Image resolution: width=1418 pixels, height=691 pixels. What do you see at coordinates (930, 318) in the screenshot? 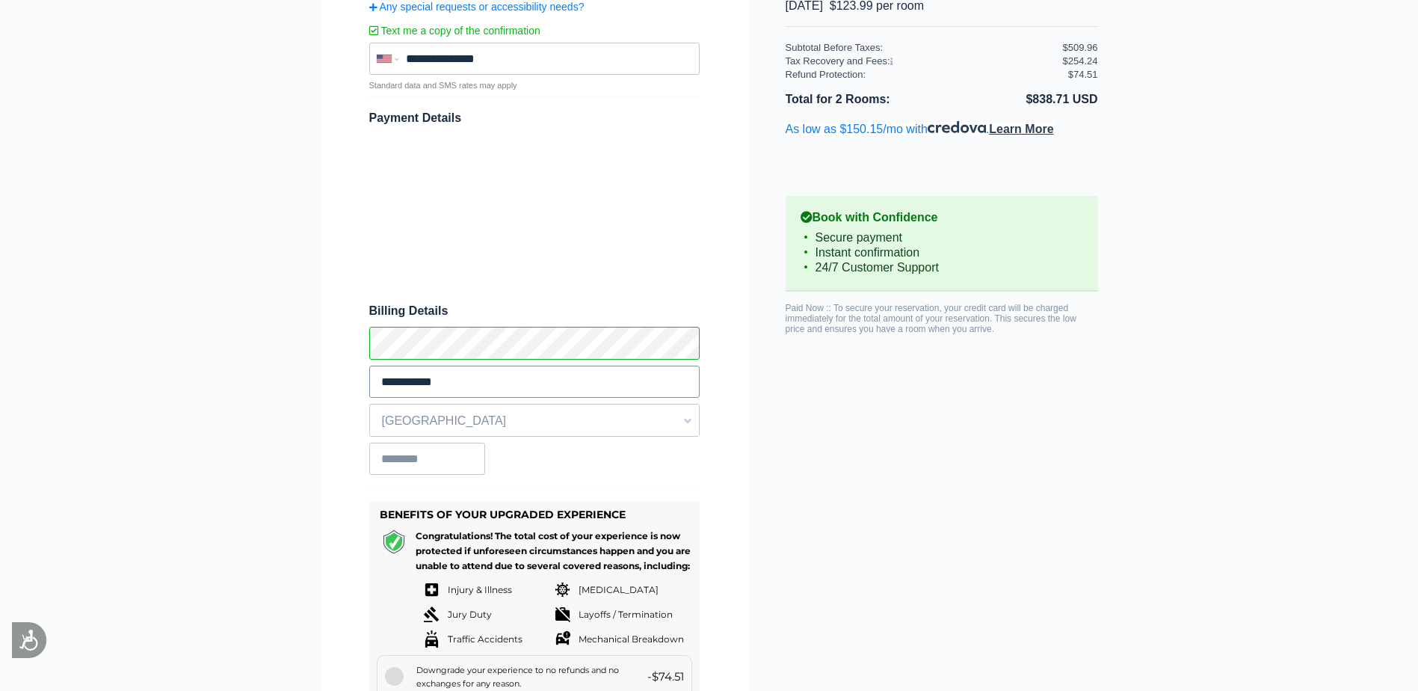
I see `span: Paid Now :: To secure your reservation, your credit card will be charged immediately for the tota...` at bounding box center [930, 318].